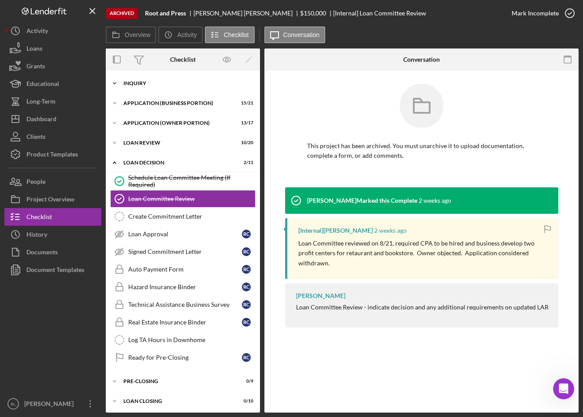 Image resolution: width=583 pixels, height=417 pixels. Describe the element at coordinates (177, 163) in the screenshot. I see `div: LOAN DECISION` at that location.